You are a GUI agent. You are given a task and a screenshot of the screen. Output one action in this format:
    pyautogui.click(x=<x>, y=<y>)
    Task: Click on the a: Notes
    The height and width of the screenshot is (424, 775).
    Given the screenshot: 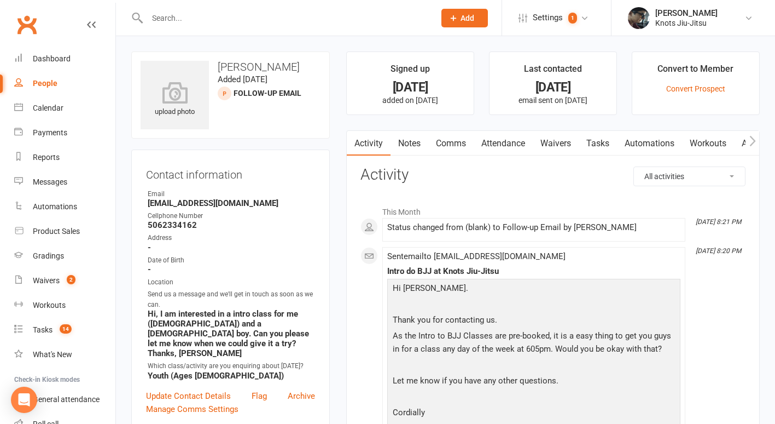 What is the action you would take?
    pyautogui.click(x=409, y=143)
    